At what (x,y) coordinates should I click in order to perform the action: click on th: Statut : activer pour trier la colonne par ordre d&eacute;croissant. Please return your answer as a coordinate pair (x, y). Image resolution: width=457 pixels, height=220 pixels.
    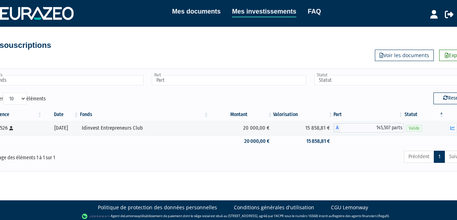
    Looking at the image, I should click on (424, 115).